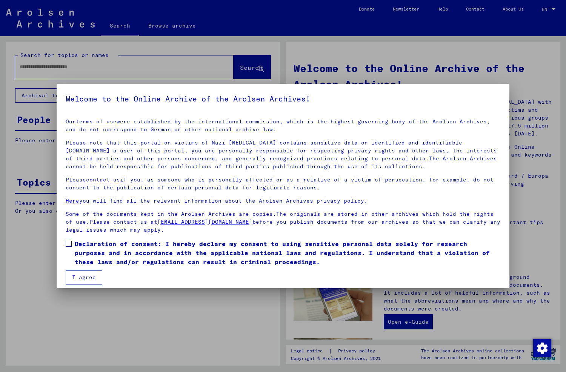  I want to click on h5: Welcome to the Online Archive of the Arolsen Archives!, so click(283, 99).